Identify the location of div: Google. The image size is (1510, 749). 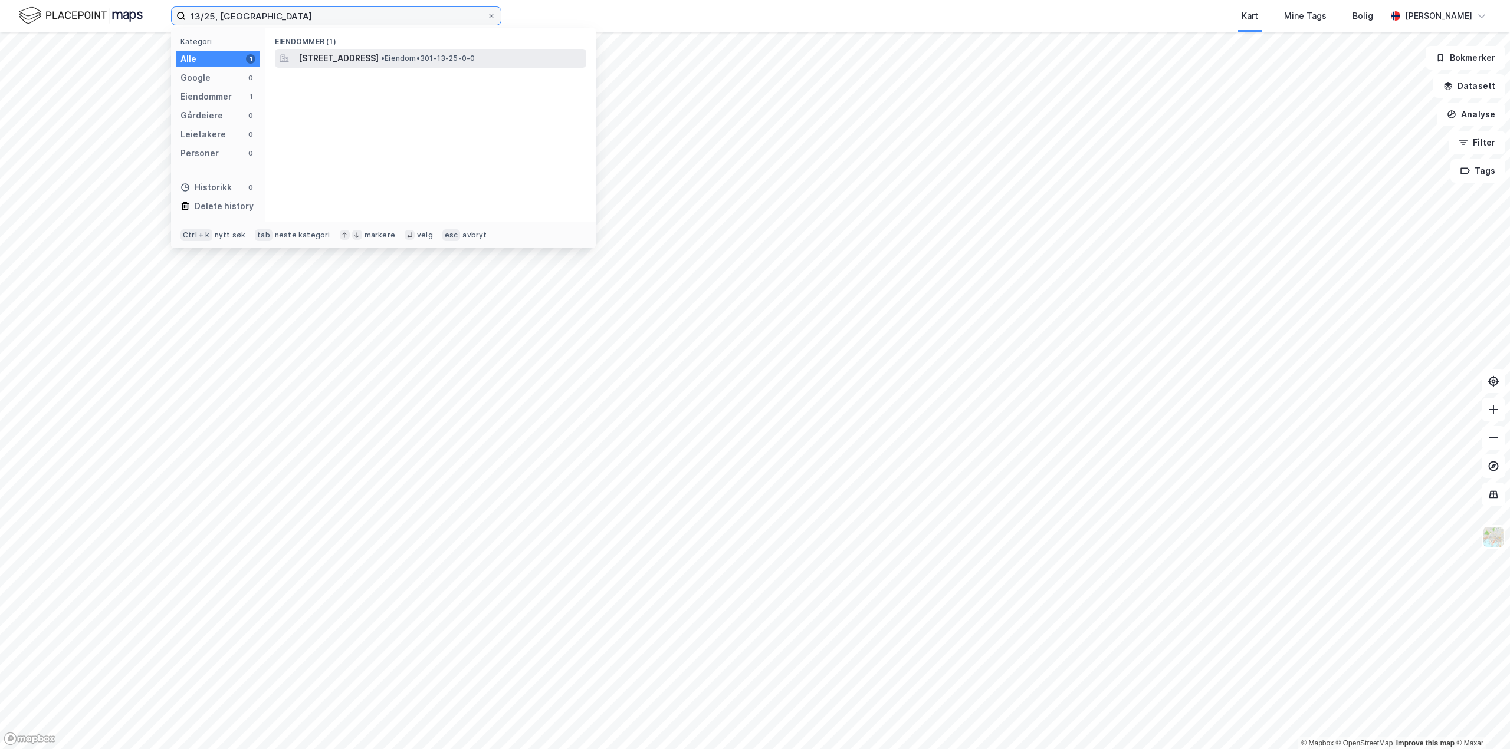
(195, 78).